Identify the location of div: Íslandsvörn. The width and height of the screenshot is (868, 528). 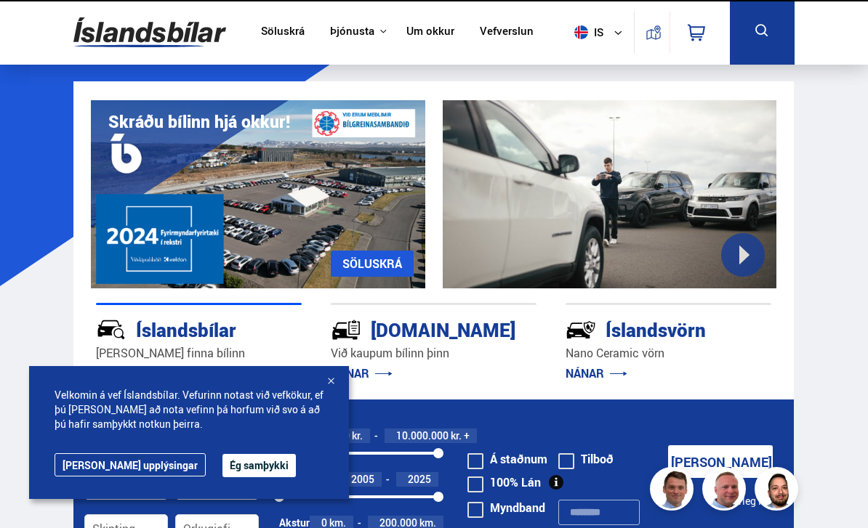
(642, 328).